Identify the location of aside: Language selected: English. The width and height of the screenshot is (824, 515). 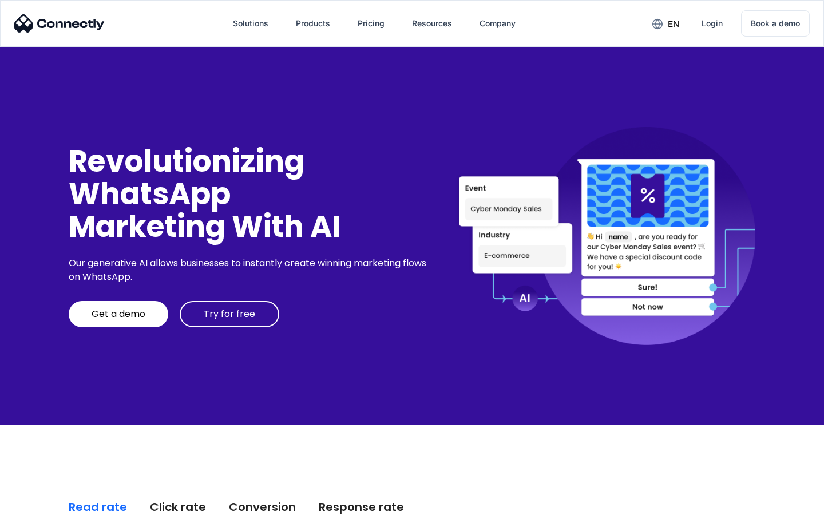
(40, 503).